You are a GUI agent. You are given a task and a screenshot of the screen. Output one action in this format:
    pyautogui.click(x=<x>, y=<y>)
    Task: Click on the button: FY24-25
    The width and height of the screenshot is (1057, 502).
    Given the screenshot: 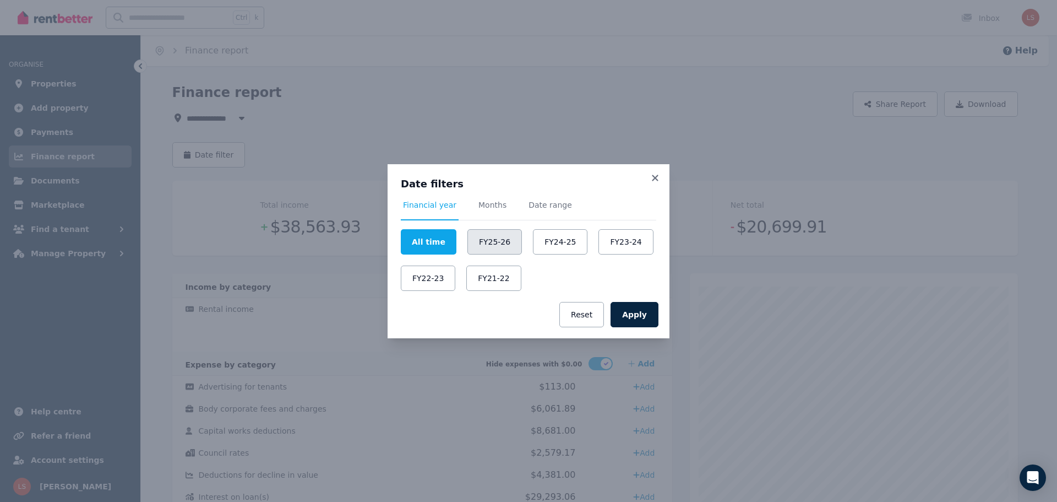 What is the action you would take?
    pyautogui.click(x=560, y=242)
    